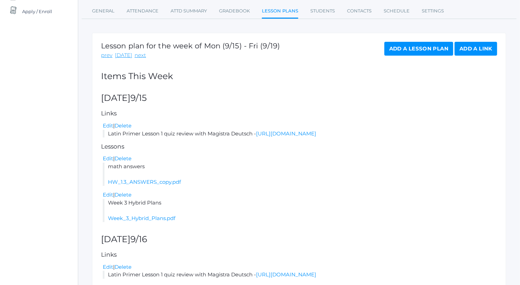 The image size is (520, 285). Describe the element at coordinates (300, 175) in the screenshot. I see `li: math answers` at that location.